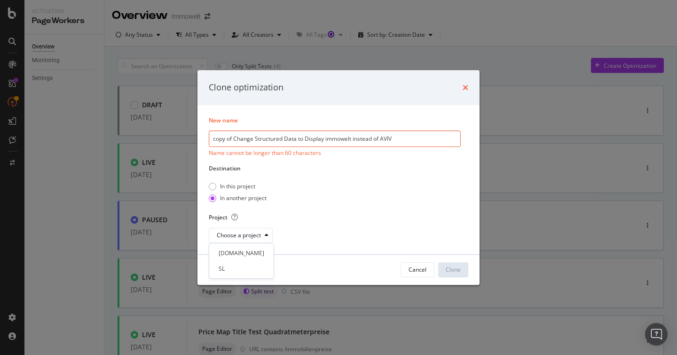 The image size is (677, 355). I want to click on div: Cancel, so click(418, 269).